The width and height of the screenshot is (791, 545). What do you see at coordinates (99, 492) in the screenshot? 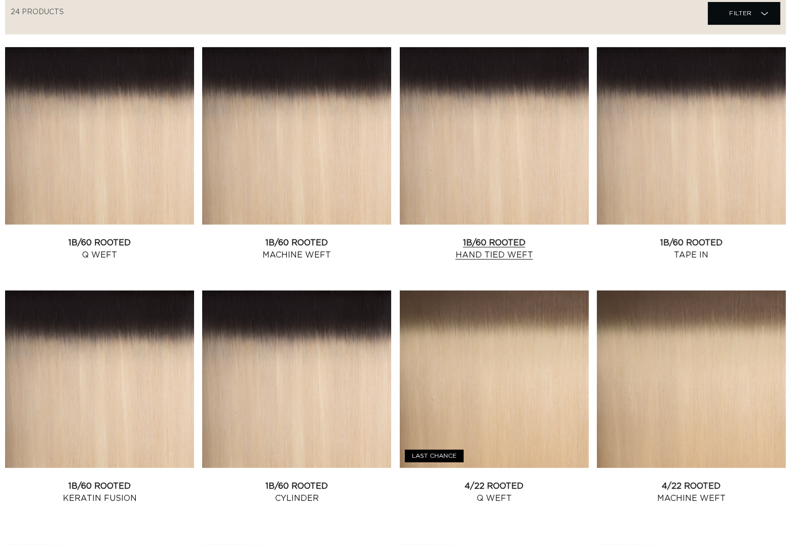
I see `a: 1B/60 Rooted Keratin Fusion` at bounding box center [99, 492].